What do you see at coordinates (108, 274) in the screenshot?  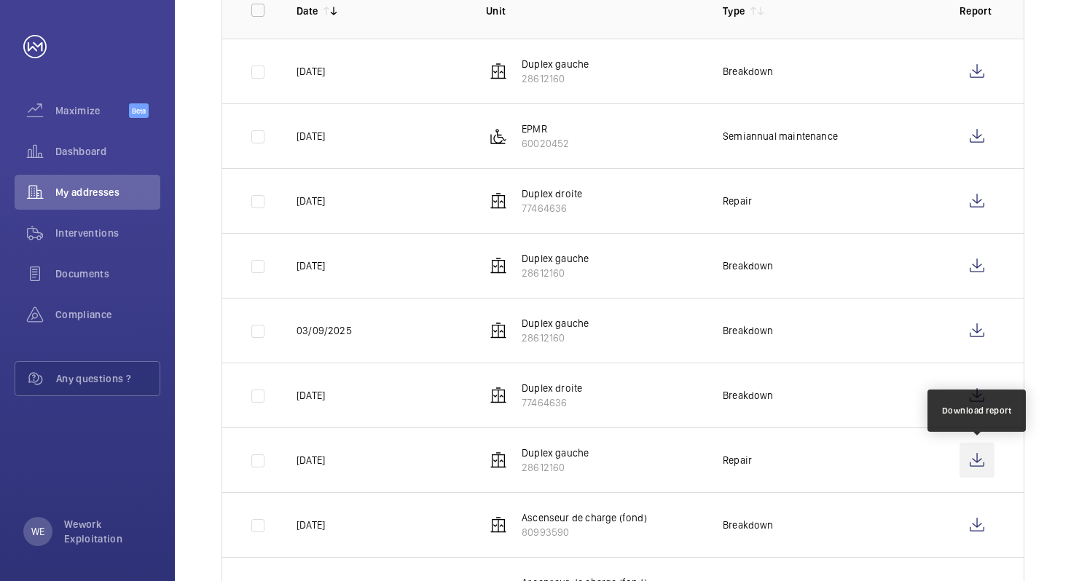 I see `span: Documents` at bounding box center [108, 274].